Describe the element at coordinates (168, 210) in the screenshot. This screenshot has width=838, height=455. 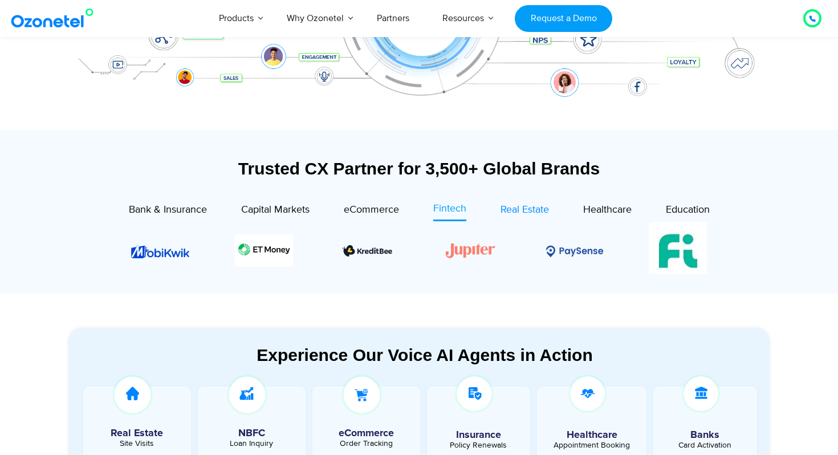
I see `span: Bank & Insurance` at that location.